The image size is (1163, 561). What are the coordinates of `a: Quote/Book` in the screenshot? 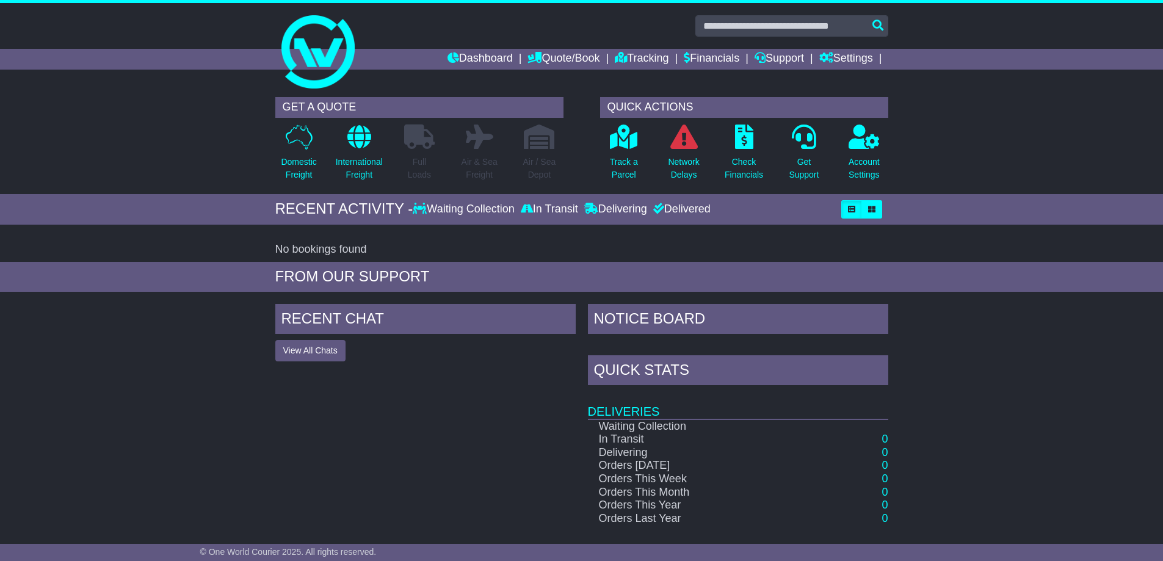 It's located at (563, 59).